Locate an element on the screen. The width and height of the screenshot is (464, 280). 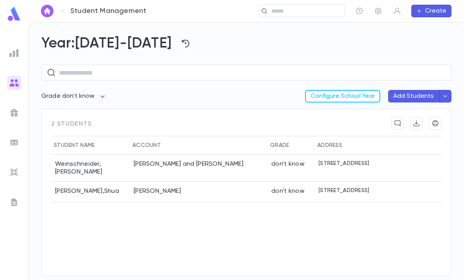
img: imports_grey.530a8a0e642e233f2baf0ef88e8c9fcb.svg is located at coordinates (14, 173).